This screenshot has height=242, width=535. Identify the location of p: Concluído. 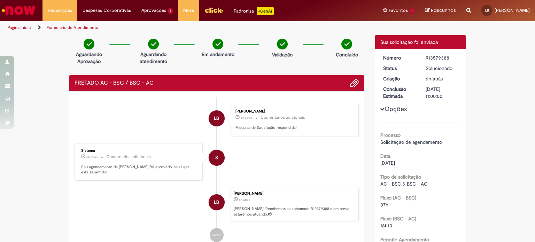
(347, 55).